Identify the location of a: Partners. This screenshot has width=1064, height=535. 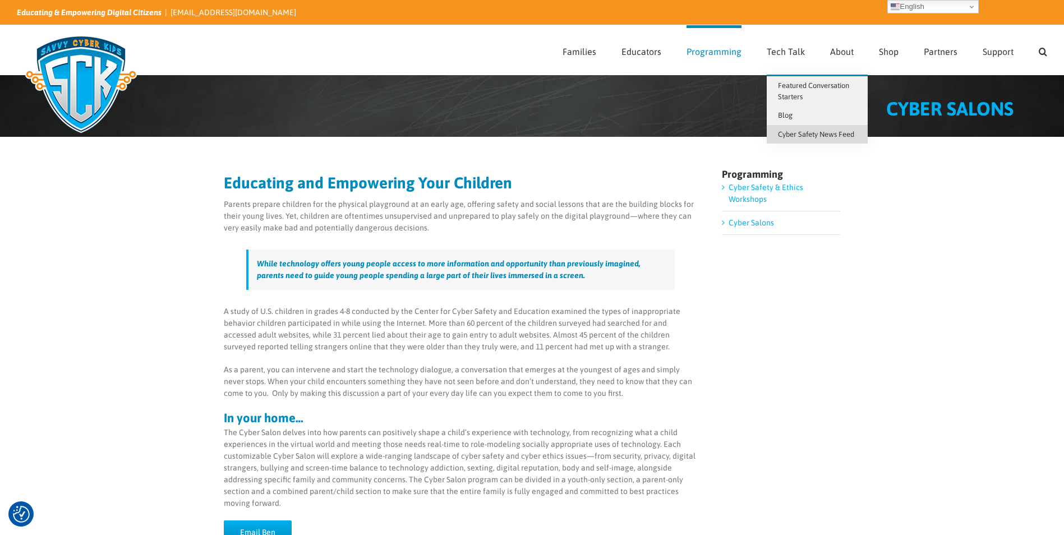
(940, 50).